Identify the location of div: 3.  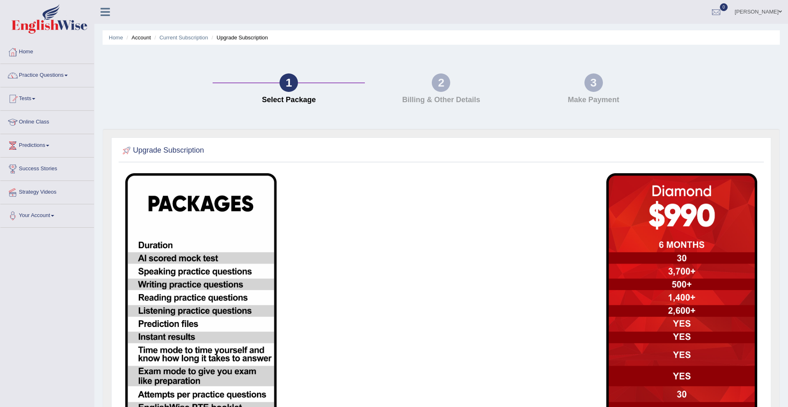
(593, 82).